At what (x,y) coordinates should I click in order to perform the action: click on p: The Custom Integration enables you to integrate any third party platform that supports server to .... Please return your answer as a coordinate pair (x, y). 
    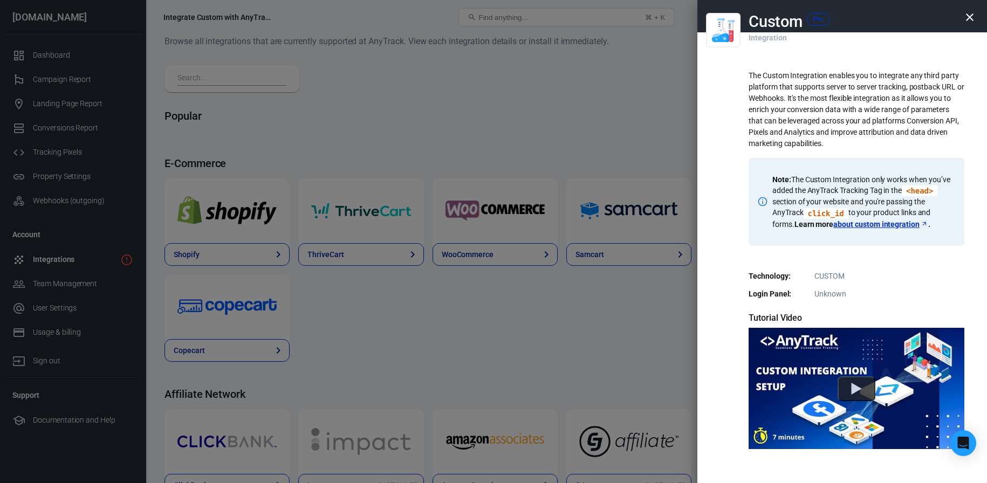
    Looking at the image, I should click on (856, 109).